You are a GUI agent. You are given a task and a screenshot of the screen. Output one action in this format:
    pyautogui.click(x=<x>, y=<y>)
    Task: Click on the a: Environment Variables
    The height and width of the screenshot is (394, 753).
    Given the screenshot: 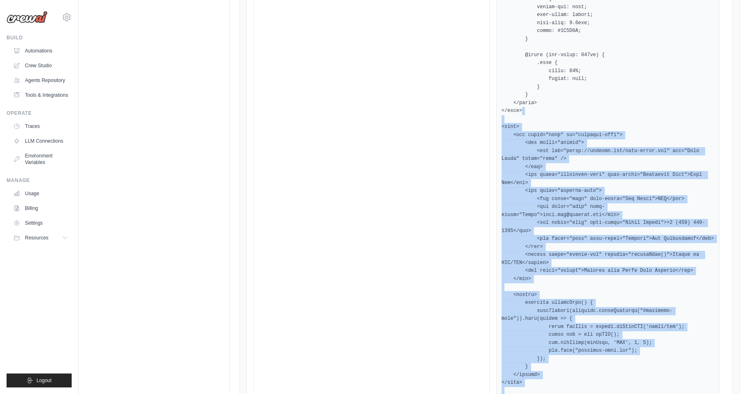 What is the action you would take?
    pyautogui.click(x=41, y=159)
    